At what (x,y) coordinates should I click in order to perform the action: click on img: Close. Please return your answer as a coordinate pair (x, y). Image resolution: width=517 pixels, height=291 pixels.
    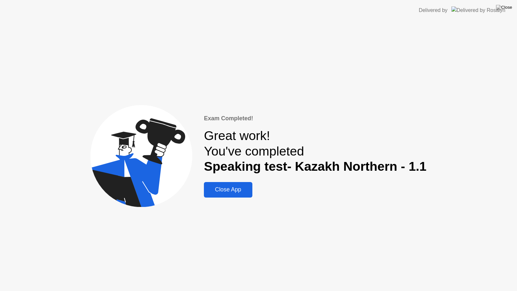
    Looking at the image, I should click on (504, 7).